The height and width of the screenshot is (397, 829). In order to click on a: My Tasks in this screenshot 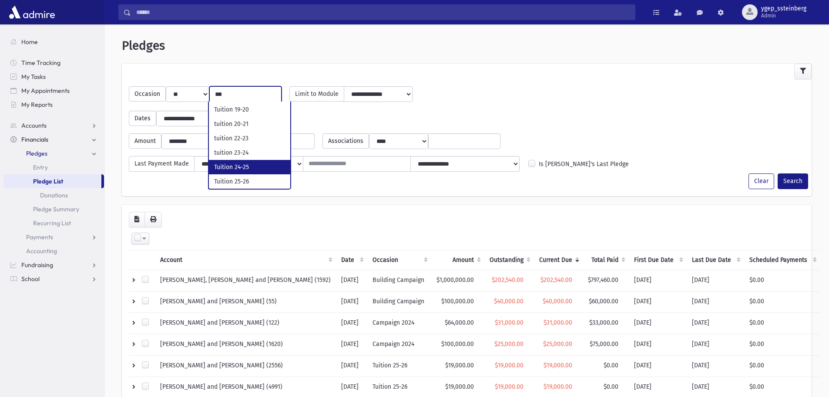, I will do `click(54, 77)`.